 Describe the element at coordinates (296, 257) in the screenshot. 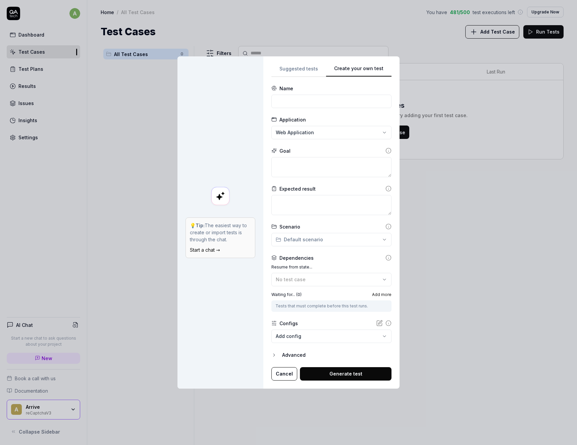

I see `div: Dependencies` at that location.